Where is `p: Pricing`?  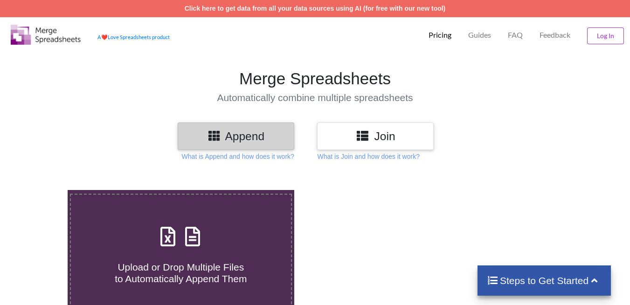 p: Pricing is located at coordinates (440, 35).